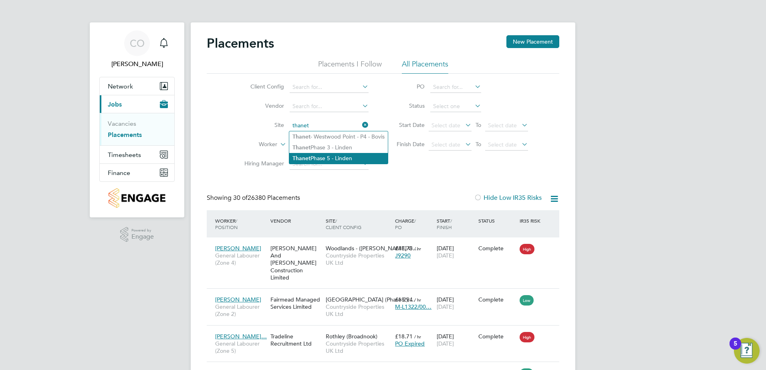 The width and height of the screenshot is (766, 370). I want to click on li: Placements I Follow, so click(350, 66).